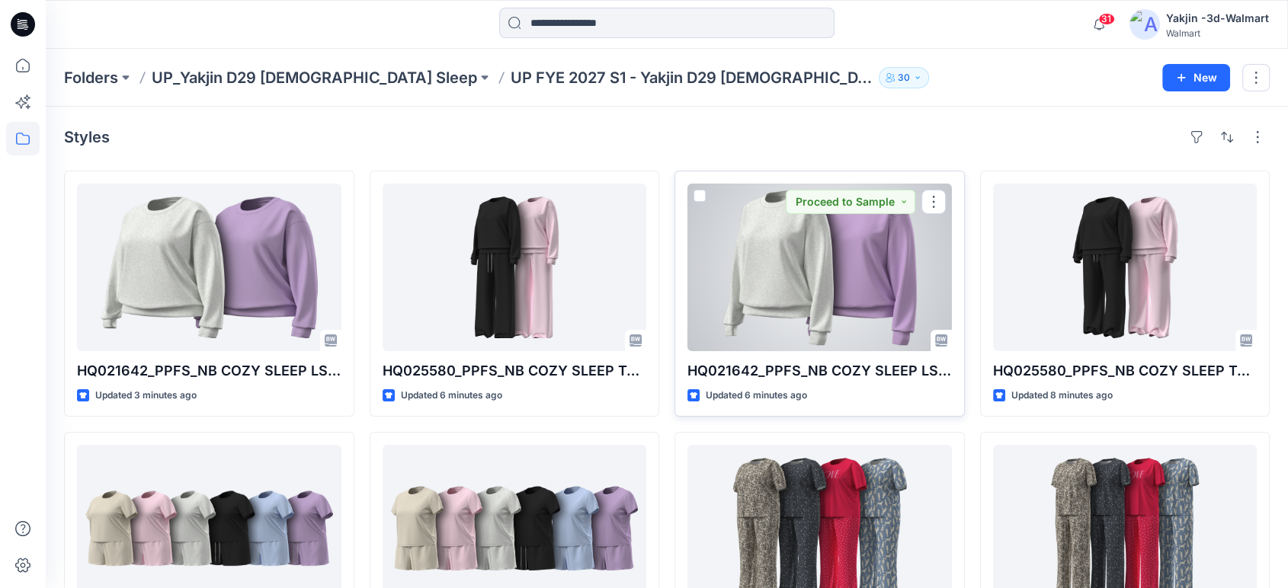  Describe the element at coordinates (91, 78) in the screenshot. I see `a: Folders` at that location.